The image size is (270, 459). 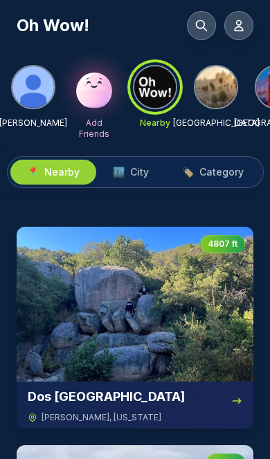 I want to click on img: Los Angeles, so click(x=216, y=87).